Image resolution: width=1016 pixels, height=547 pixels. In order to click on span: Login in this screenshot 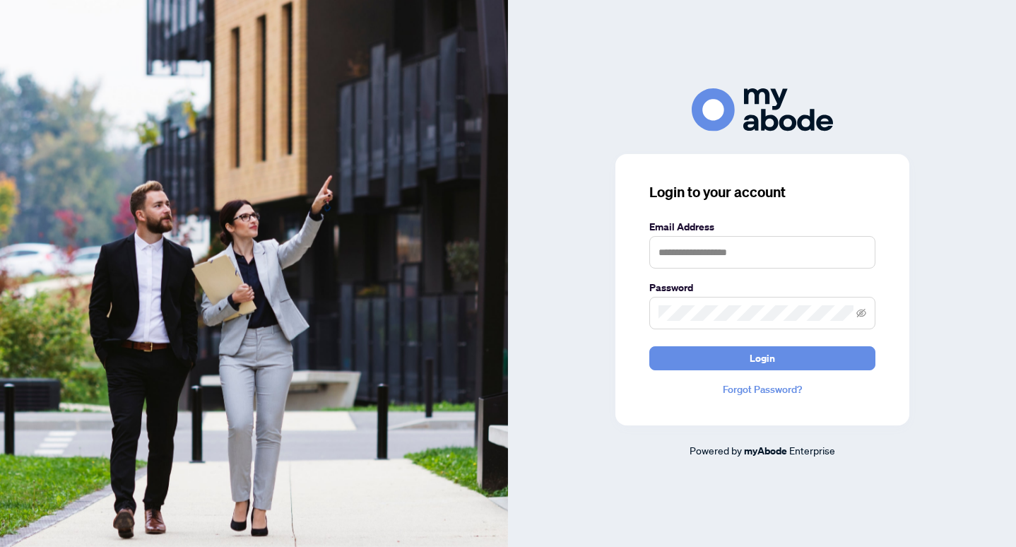, I will do `click(763, 358)`.